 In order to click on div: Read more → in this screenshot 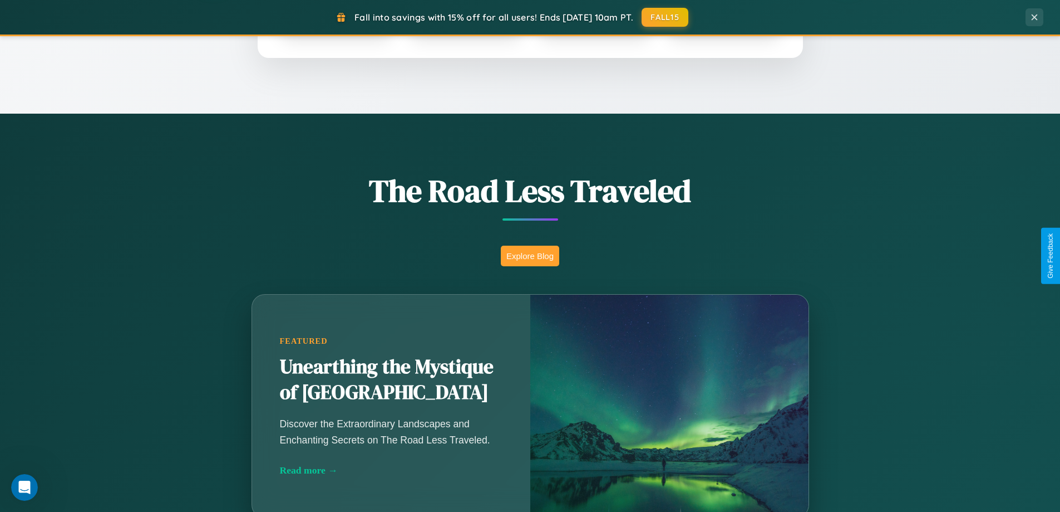, I will do `click(391, 470)`.